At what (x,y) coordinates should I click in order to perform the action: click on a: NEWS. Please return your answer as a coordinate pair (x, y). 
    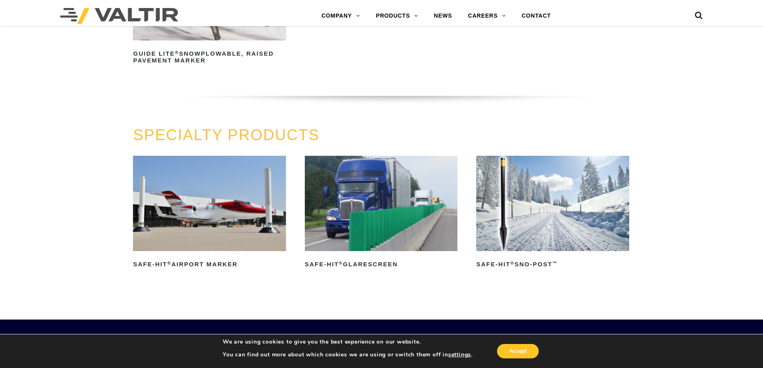
    Looking at the image, I should click on (442, 16).